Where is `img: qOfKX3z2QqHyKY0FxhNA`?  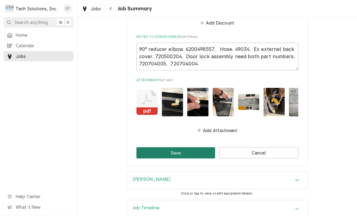
img: qOfKX3z2QqHyKY0FxhNA is located at coordinates (300, 102).